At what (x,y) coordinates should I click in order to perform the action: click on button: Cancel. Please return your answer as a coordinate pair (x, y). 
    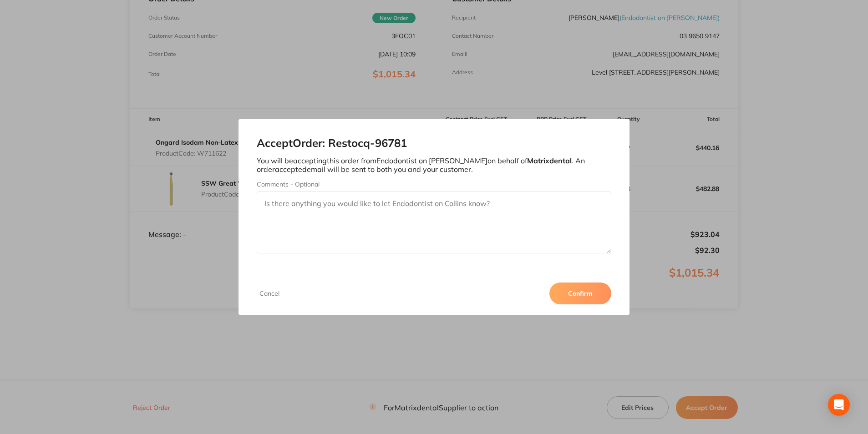
    Looking at the image, I should click on (270, 294).